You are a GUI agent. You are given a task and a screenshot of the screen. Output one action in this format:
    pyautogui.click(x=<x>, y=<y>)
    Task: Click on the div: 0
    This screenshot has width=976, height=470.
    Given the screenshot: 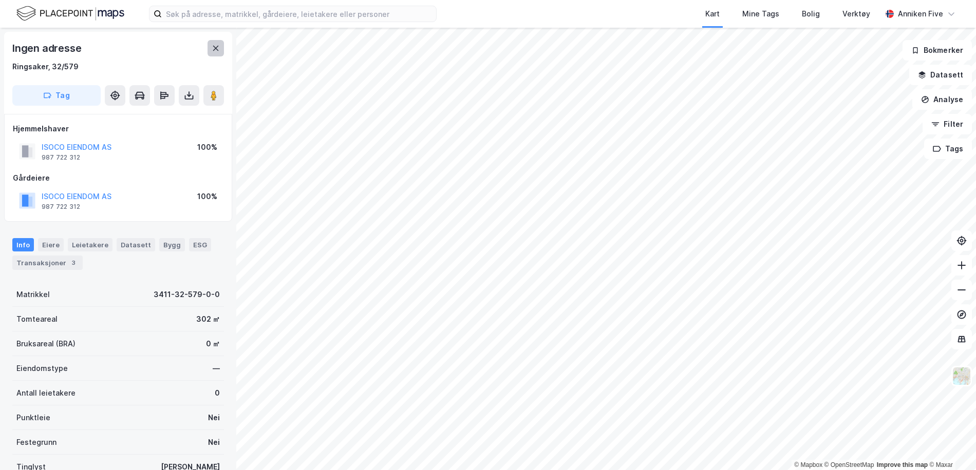 What is the action you would take?
    pyautogui.click(x=217, y=393)
    